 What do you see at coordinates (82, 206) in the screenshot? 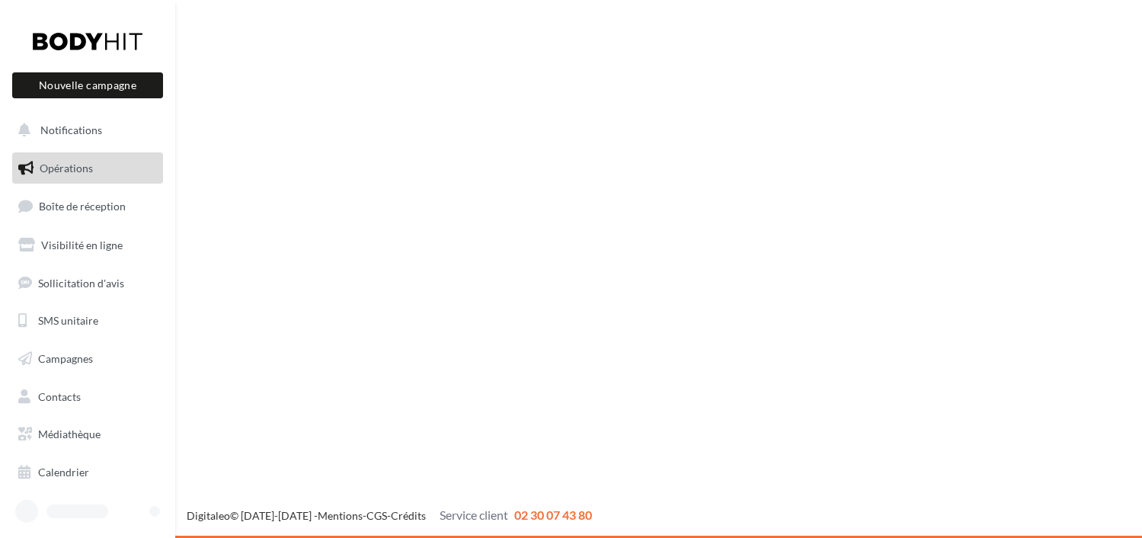
I see `span: Boîte de réception` at bounding box center [82, 206].